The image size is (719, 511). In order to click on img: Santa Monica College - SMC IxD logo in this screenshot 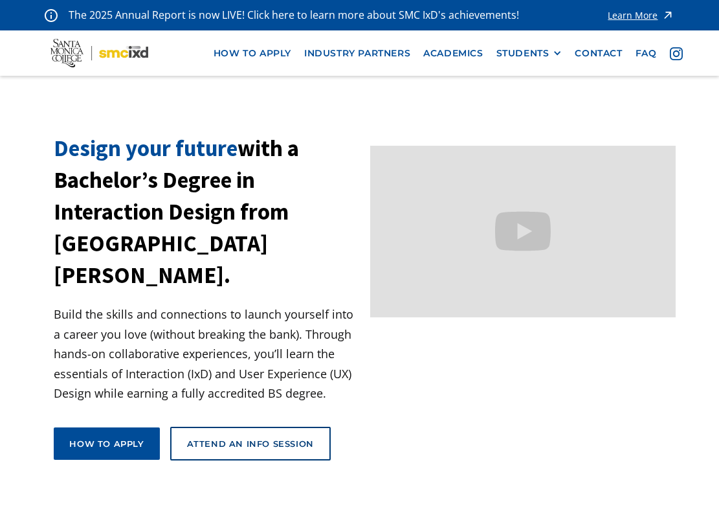, I will do `click(100, 53)`.